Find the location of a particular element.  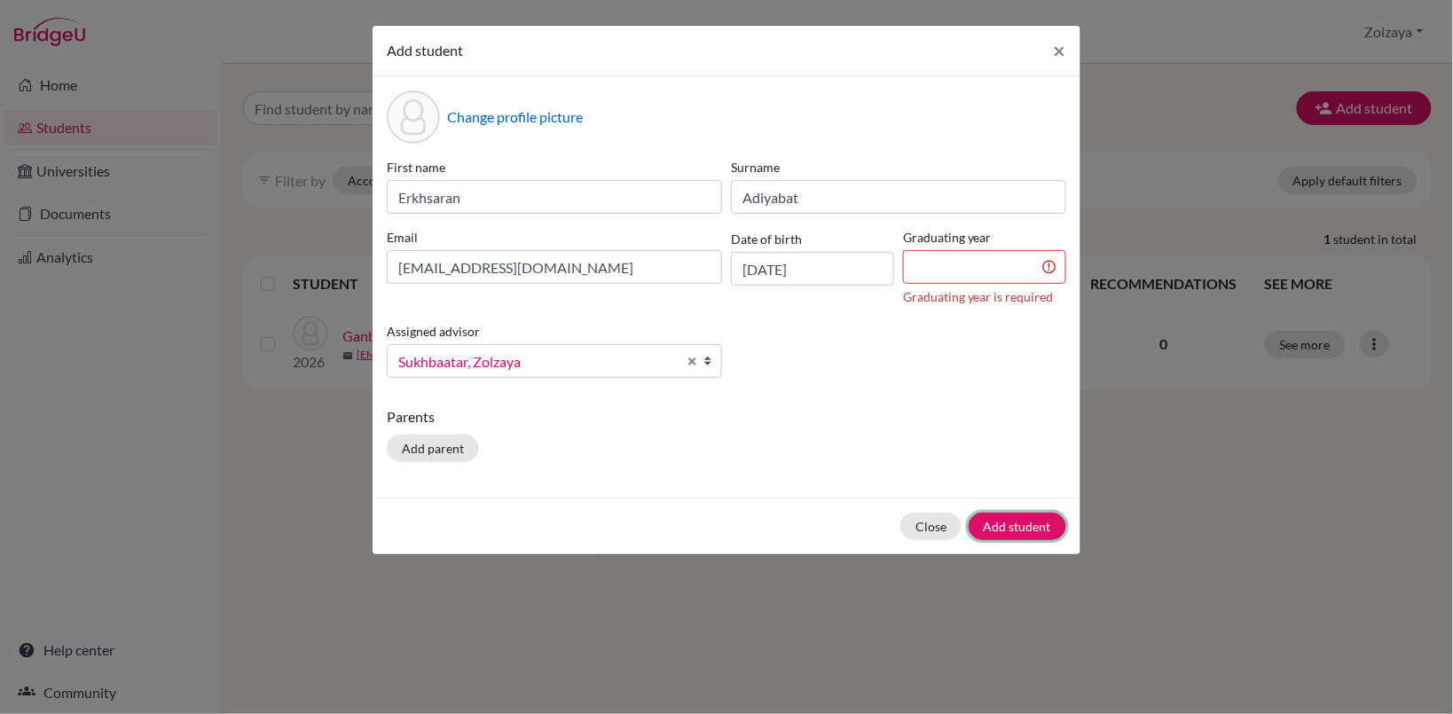

div: Graduating year is required is located at coordinates (985, 296).